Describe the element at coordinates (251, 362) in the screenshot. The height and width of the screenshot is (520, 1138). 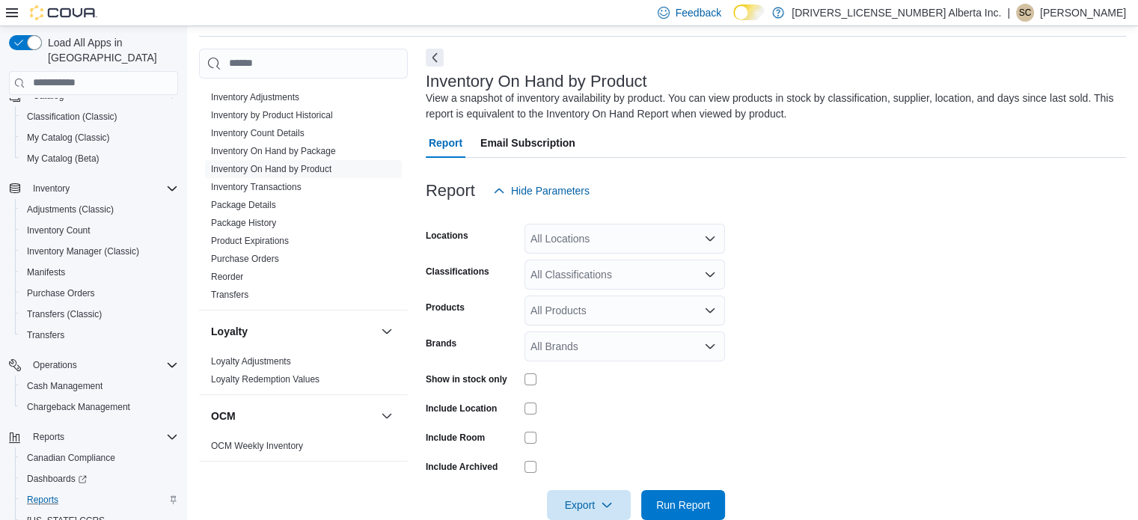
I see `span: Loyalty Adjustments` at that location.